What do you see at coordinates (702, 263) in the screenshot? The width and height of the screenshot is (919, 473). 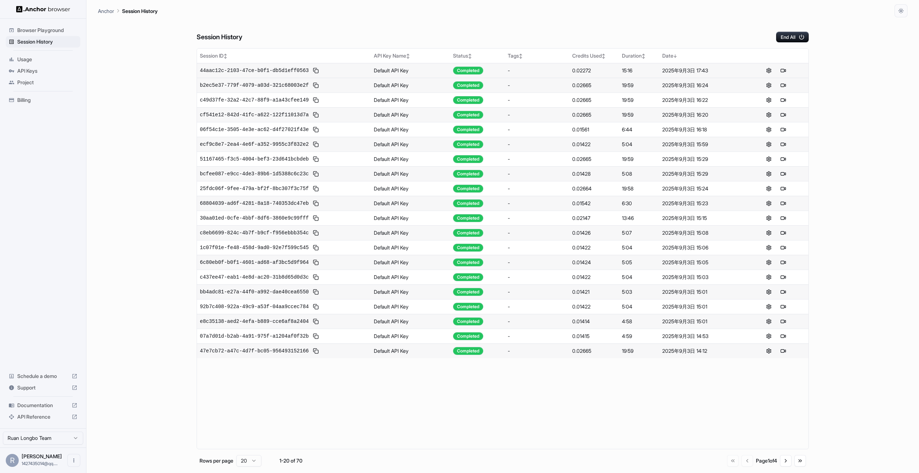 I see `div: 2025年9月3日 15:05` at bounding box center [702, 263].